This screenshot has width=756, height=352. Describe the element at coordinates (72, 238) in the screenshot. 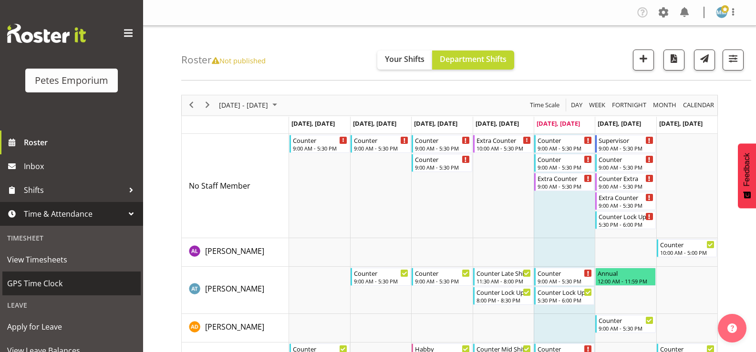

I see `div: Timesheet` at that location.